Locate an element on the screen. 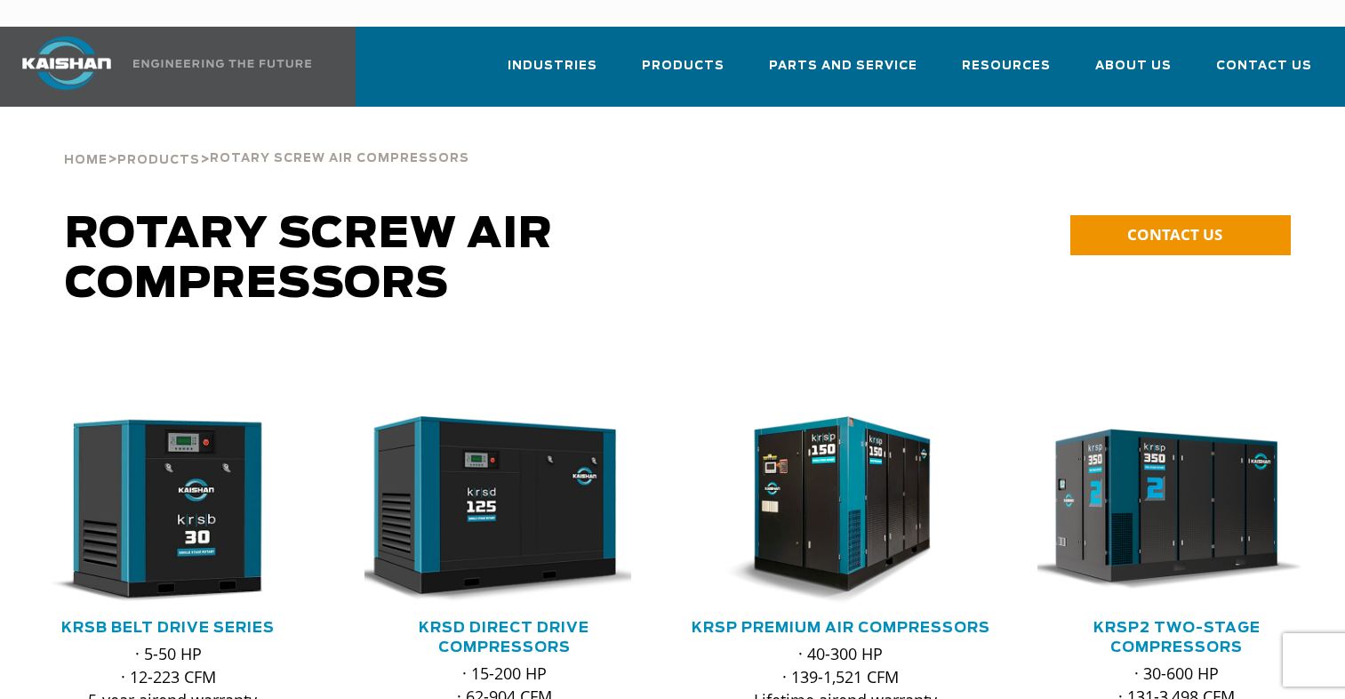  span: Contact Us is located at coordinates (1264, 66).